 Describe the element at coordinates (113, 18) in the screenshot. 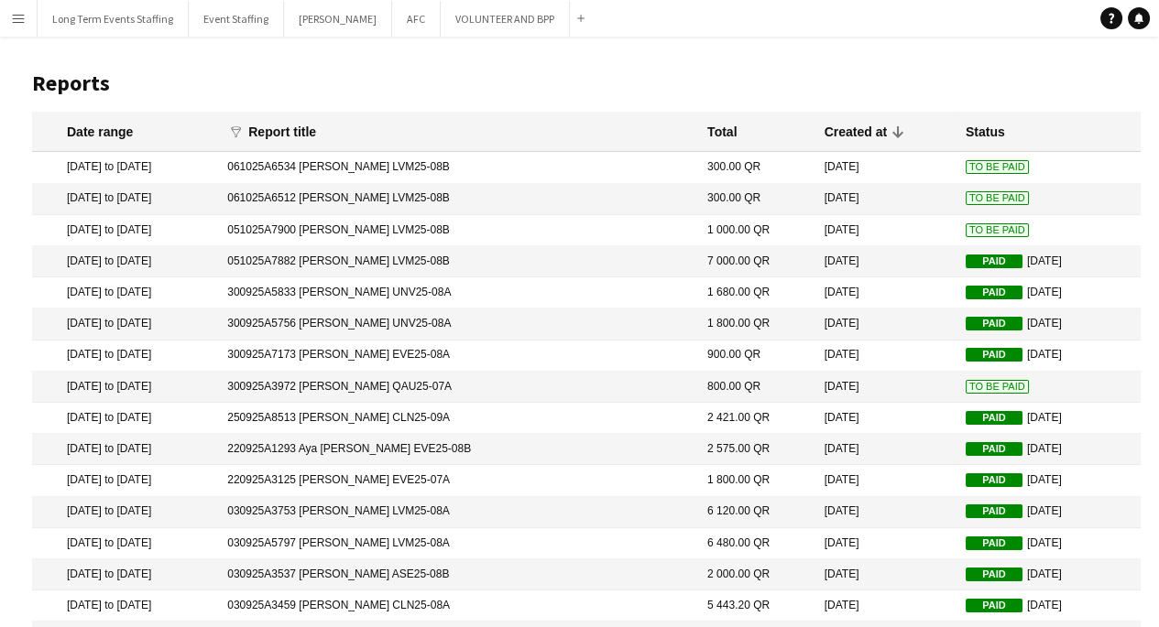

I see `button: Long Term Events Staffing` at that location.